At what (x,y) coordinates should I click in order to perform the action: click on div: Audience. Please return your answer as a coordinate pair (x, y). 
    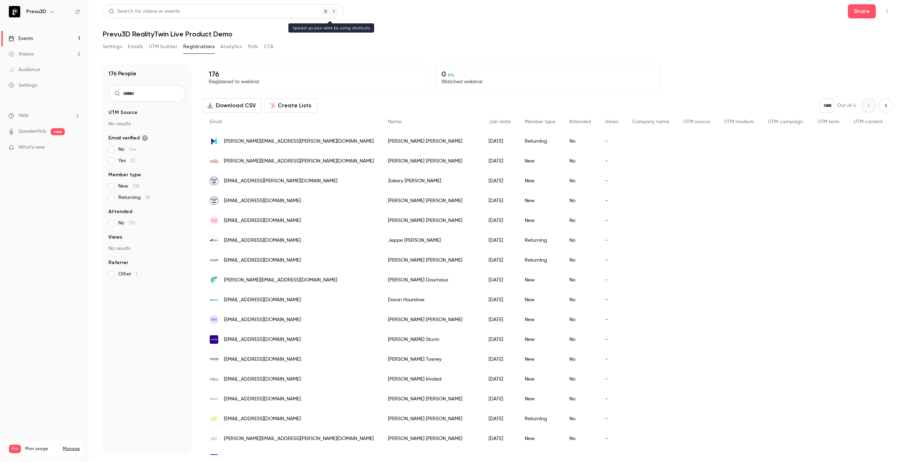
    Looking at the image, I should click on (24, 70).